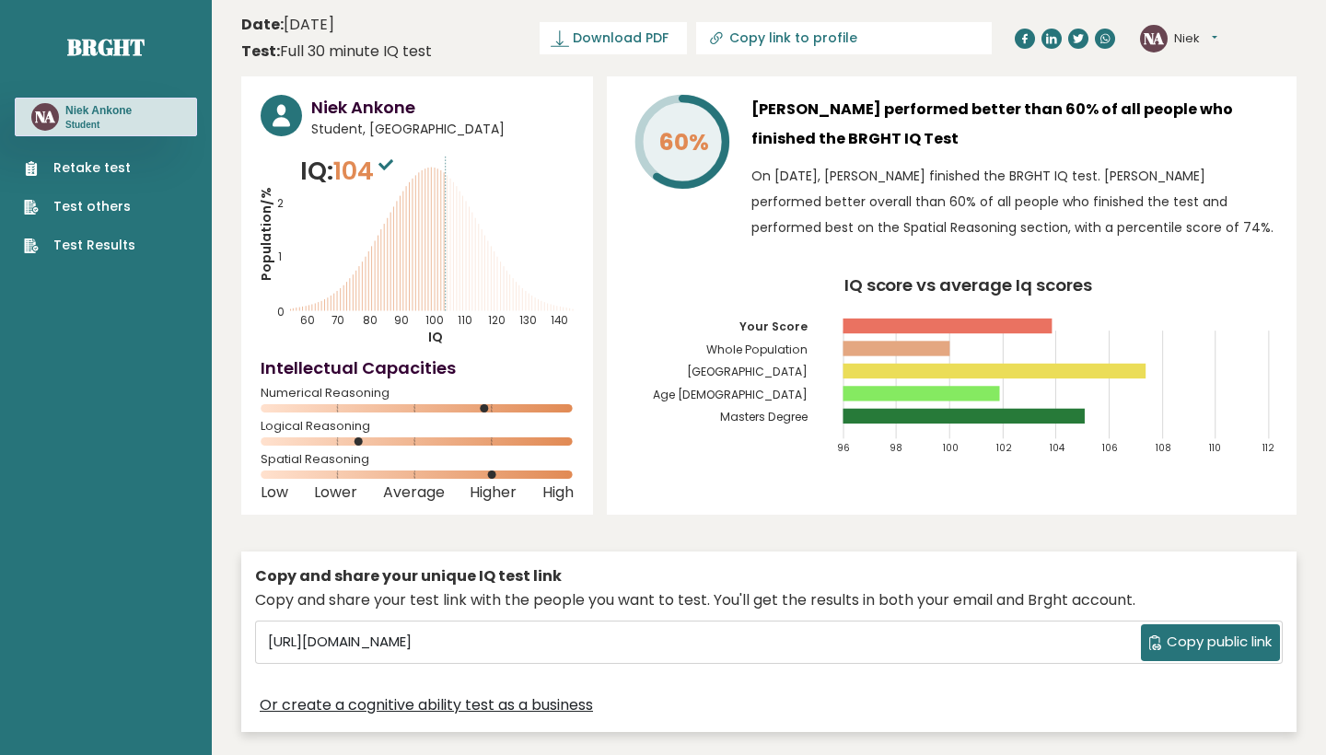 The height and width of the screenshot is (755, 1326). Describe the element at coordinates (1210, 643) in the screenshot. I see `button: Copy public link` at that location.